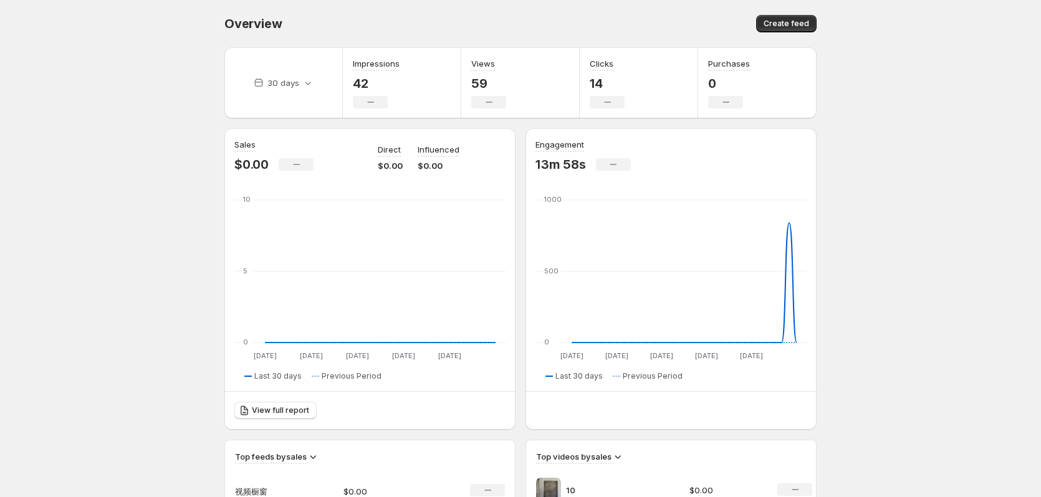 This screenshot has width=1041, height=497. Describe the element at coordinates (389, 150) in the screenshot. I see `p: Direct` at that location.